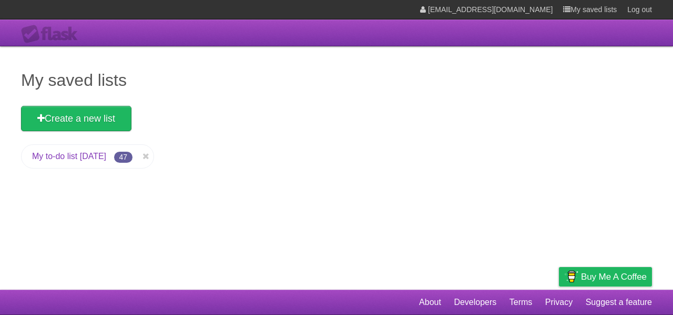  What do you see at coordinates (521, 302) in the screenshot?
I see `a: Terms` at bounding box center [521, 302].